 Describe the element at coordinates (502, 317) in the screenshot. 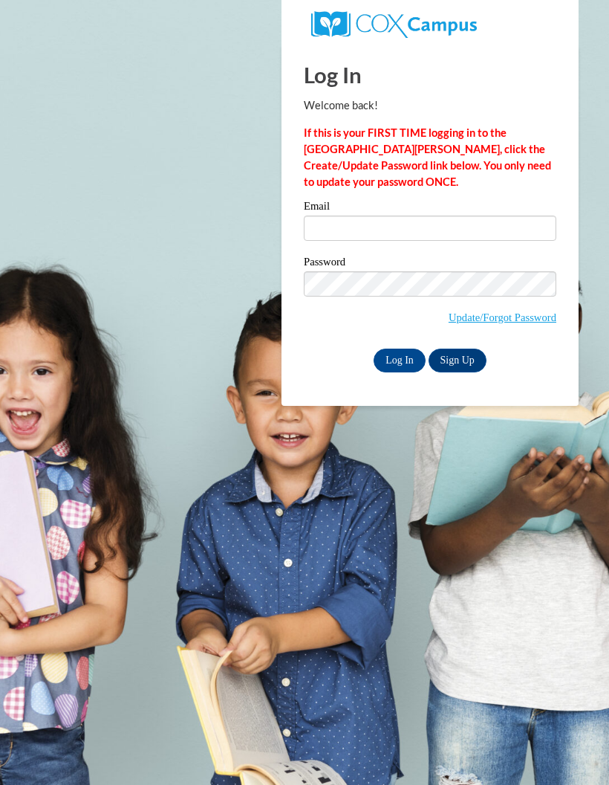

I see `a: Update/Forgot Password` at that location.